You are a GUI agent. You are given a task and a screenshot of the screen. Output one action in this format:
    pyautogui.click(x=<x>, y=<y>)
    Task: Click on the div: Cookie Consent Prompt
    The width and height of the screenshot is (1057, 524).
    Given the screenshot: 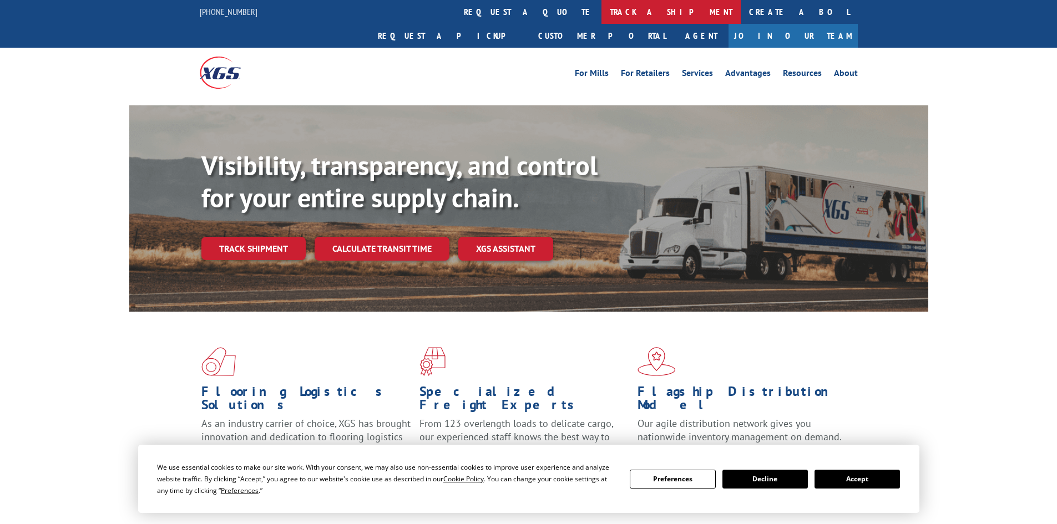 What is the action you would take?
    pyautogui.click(x=529, y=479)
    